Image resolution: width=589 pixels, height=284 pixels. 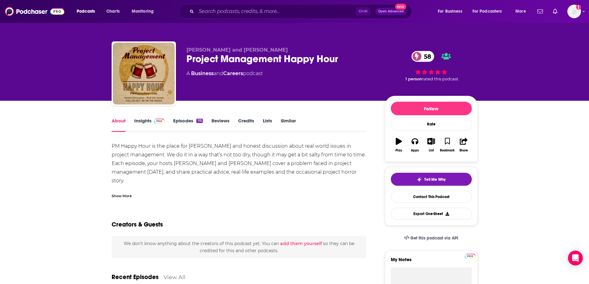 What do you see at coordinates (431, 145) in the screenshot?
I see `button: List` at bounding box center [431, 145].